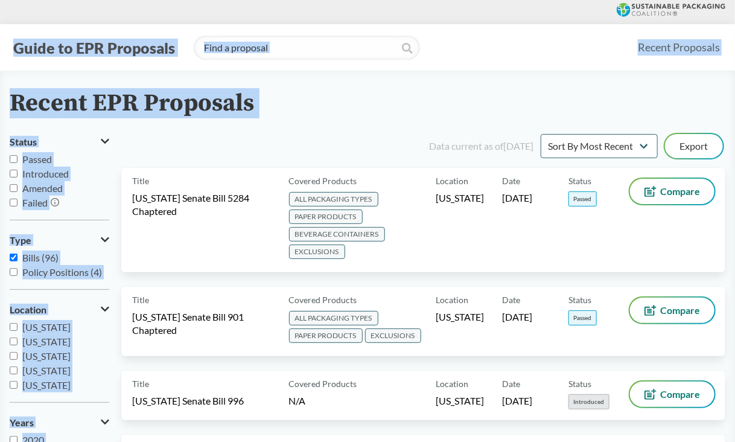  What do you see at coordinates (40, 257) in the screenshot?
I see `span: Bills (96)` at bounding box center [40, 257].